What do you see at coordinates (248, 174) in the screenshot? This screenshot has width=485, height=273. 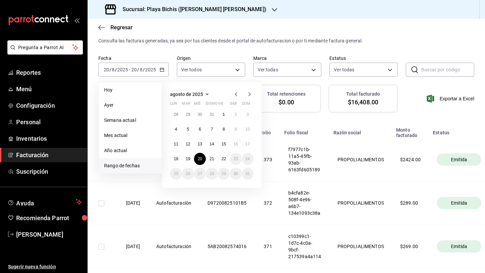 I see `abbr: 31 de agosto de 2025` at bounding box center [248, 174].